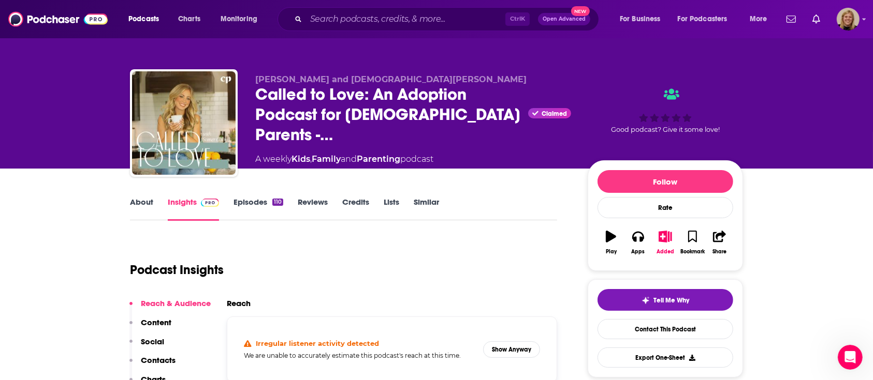 This screenshot has height=380, width=873. Describe the element at coordinates (665, 208) in the screenshot. I see `div: Rate` at that location.